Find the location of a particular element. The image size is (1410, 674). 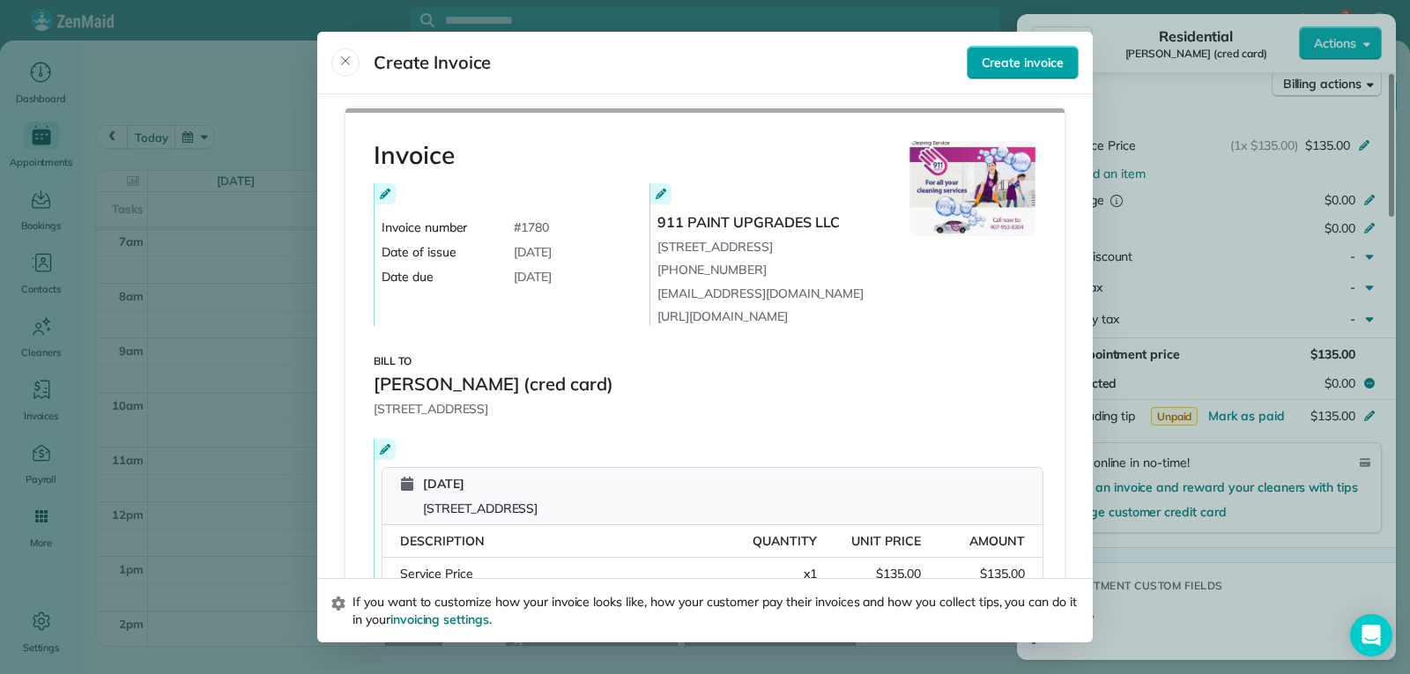

span: # 1780 is located at coordinates (531, 227).